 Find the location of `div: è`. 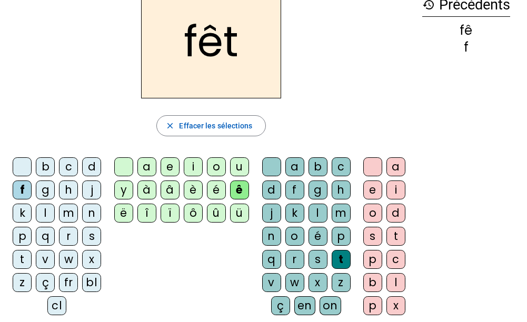

div: è is located at coordinates (193, 190).